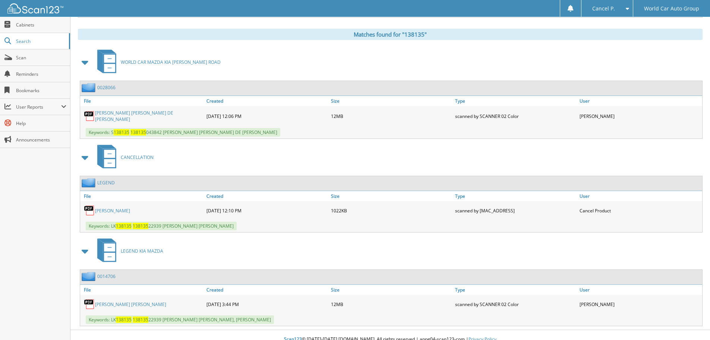 This screenshot has width=710, height=340. Describe the element at coordinates (128, 251) in the screenshot. I see `a: LEGEND KIA MAZDA` at that location.